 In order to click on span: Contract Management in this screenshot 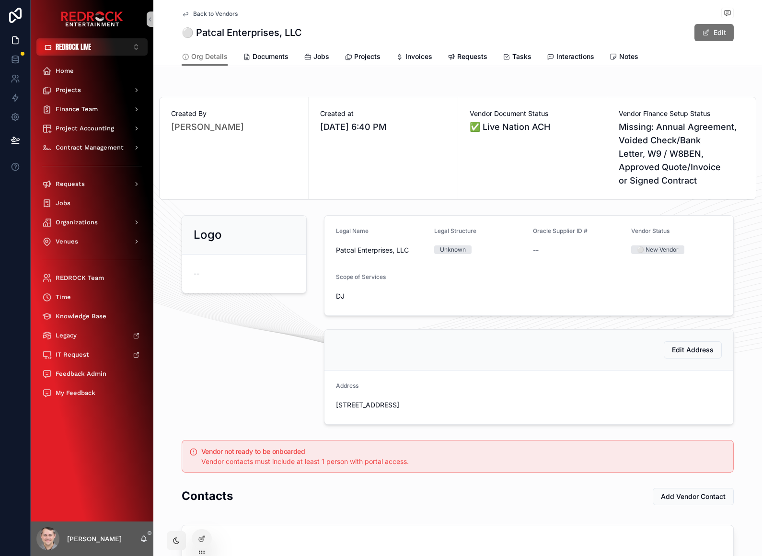, I will do `click(90, 148)`.